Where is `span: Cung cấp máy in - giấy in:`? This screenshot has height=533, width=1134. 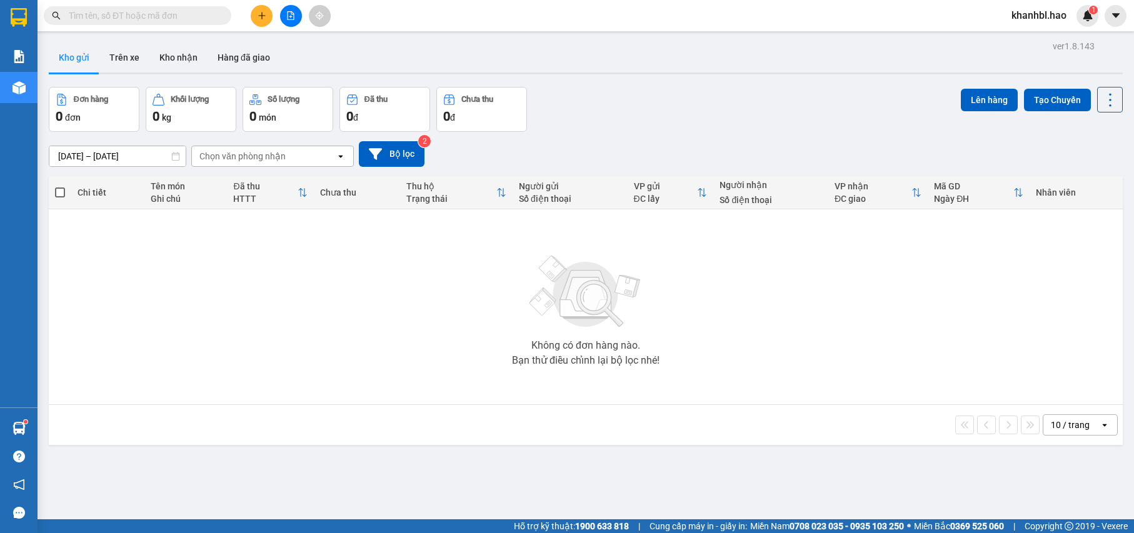
span: Cung cấp máy in - giấy in: is located at coordinates (698, 526).